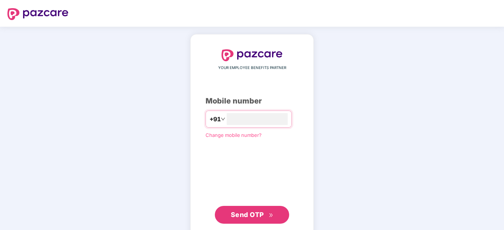 The height and width of the screenshot is (230, 504). Describe the element at coordinates (223, 119) in the screenshot. I see `span: down` at that location.